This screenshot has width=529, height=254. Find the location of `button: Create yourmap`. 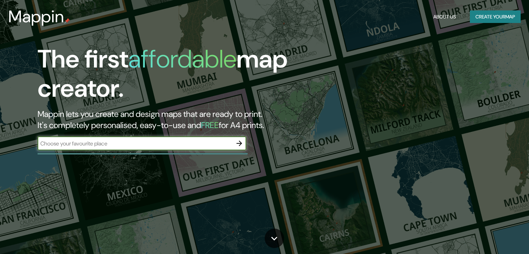

button: Create yourmap is located at coordinates (496, 17).